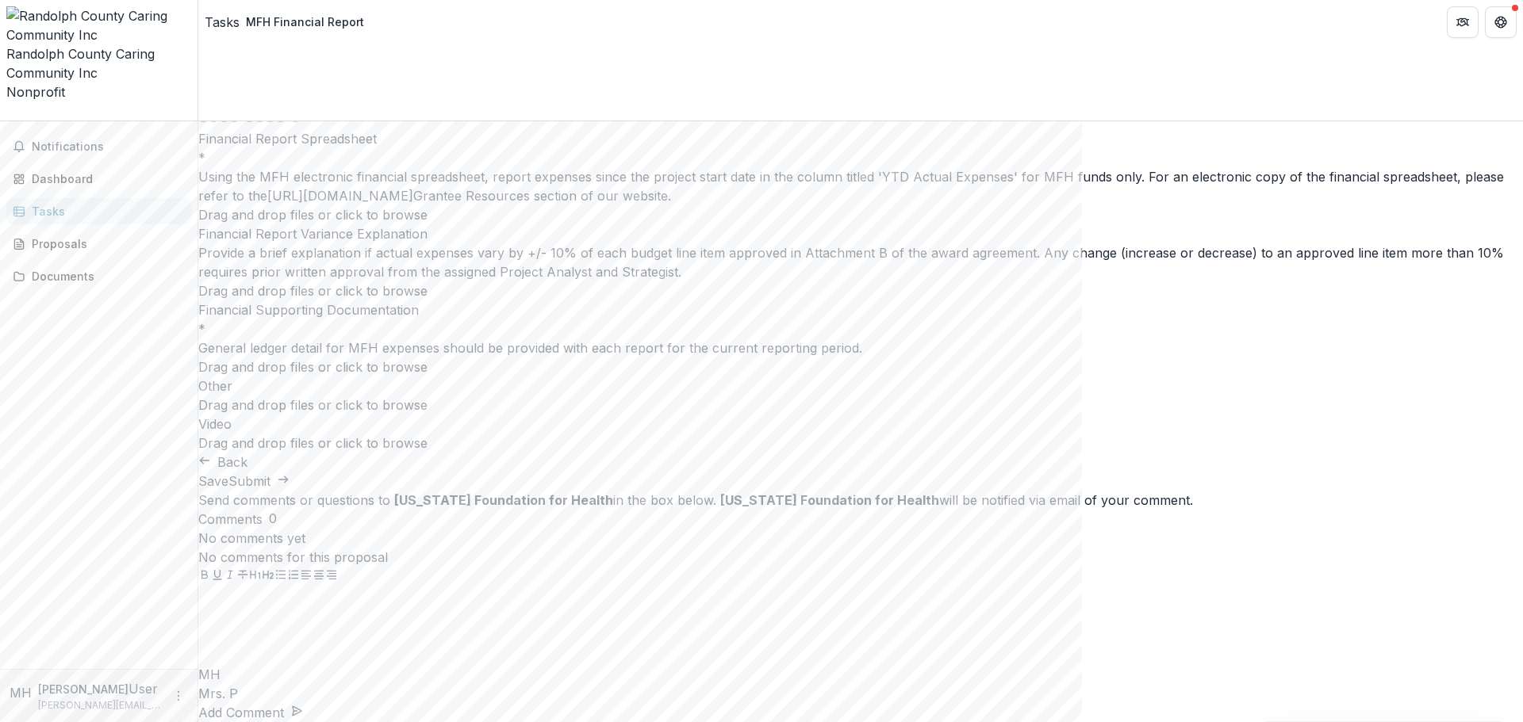 The width and height of the screenshot is (1523, 722). What do you see at coordinates (251, 713) in the screenshot?
I see `button: Add Comment` at bounding box center [251, 713].